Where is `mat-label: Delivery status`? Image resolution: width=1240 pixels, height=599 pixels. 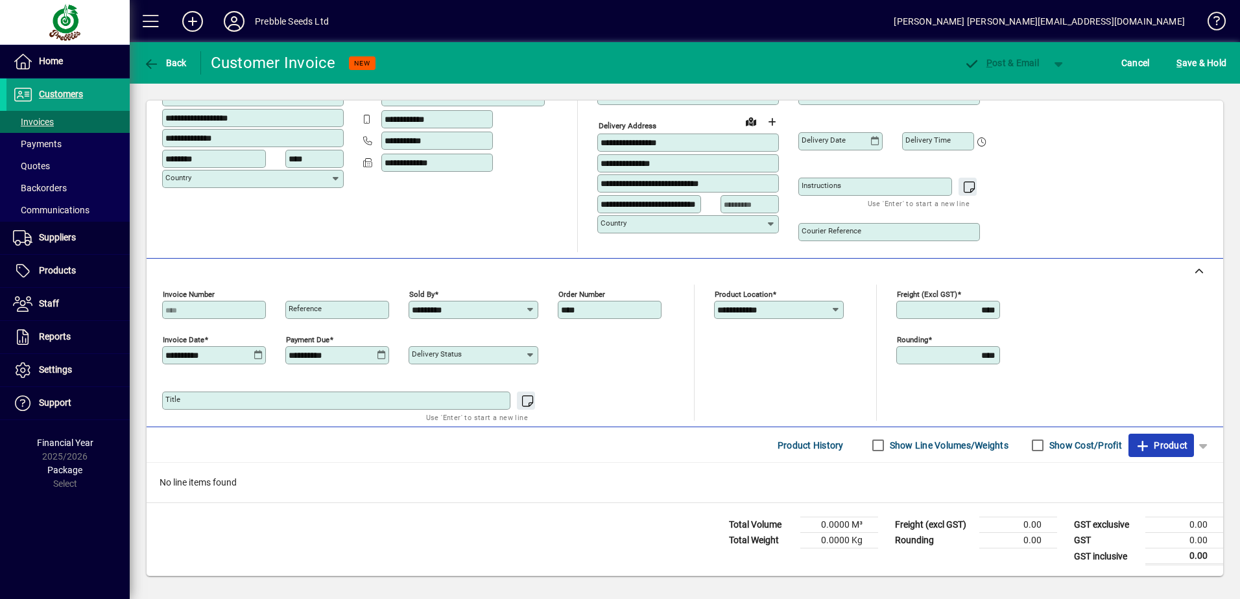
mat-label: Delivery status is located at coordinates (436, 354).